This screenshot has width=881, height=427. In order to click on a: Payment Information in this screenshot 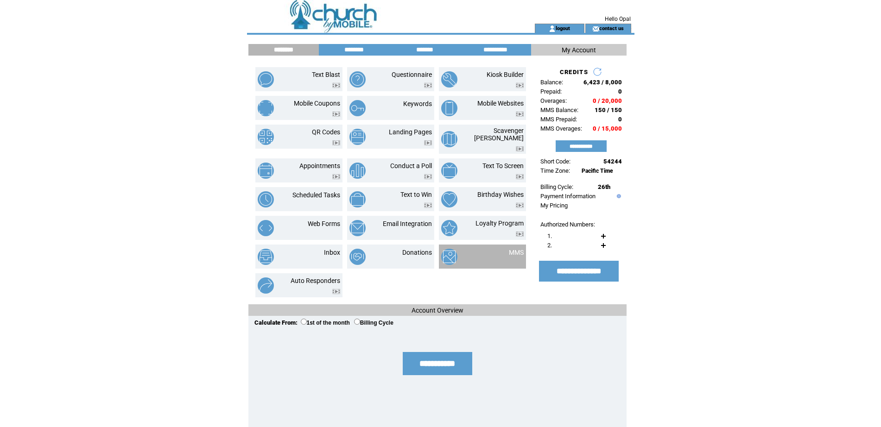, I will do `click(568, 196)`.